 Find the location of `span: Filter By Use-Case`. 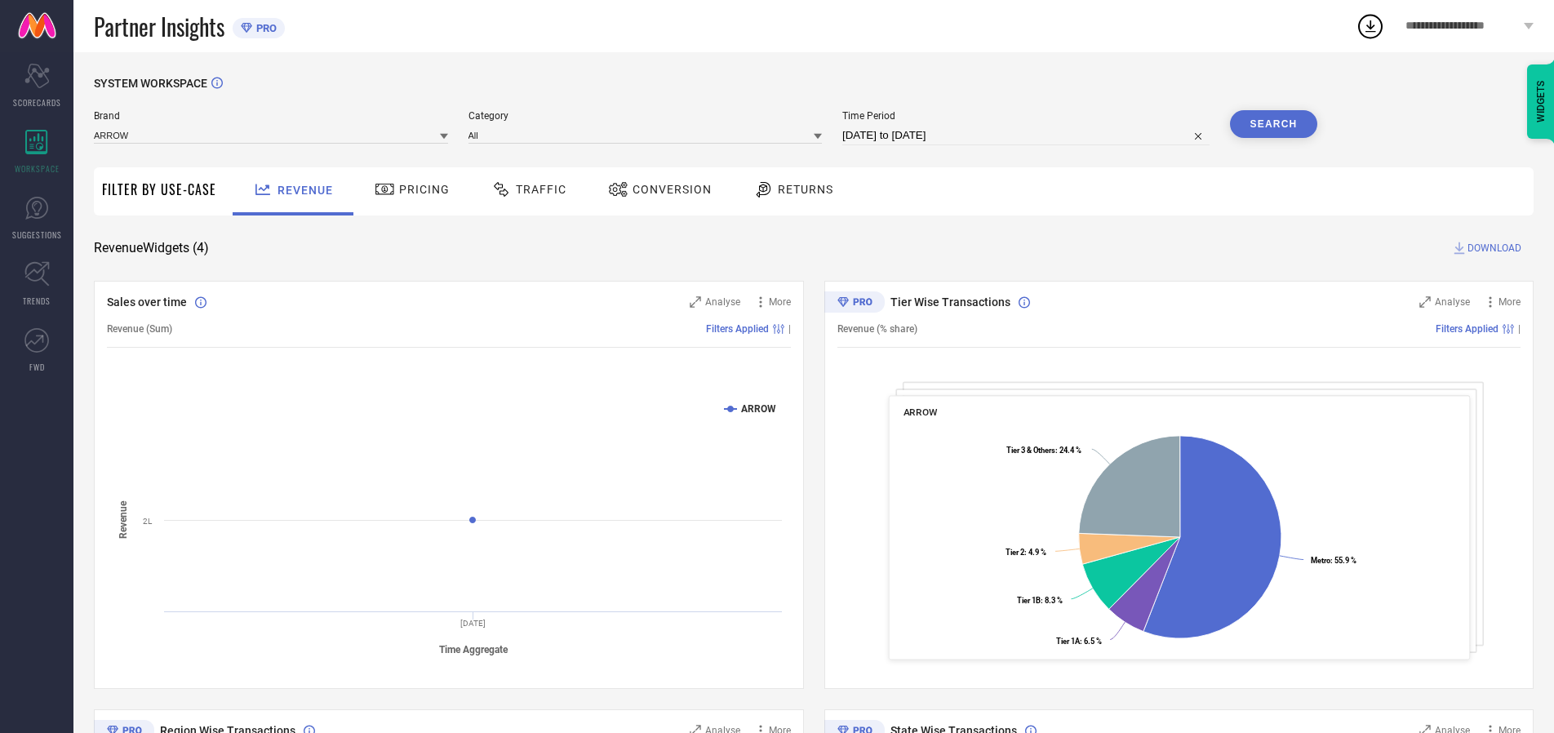

span: Filter By Use-Case is located at coordinates (159, 189).